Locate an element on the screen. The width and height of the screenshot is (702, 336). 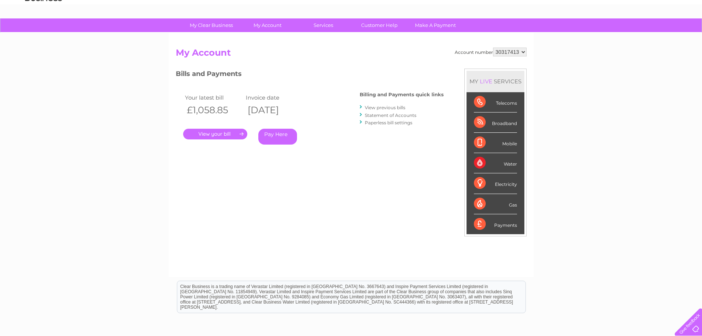
a: Statement of Accounts is located at coordinates (391, 115).